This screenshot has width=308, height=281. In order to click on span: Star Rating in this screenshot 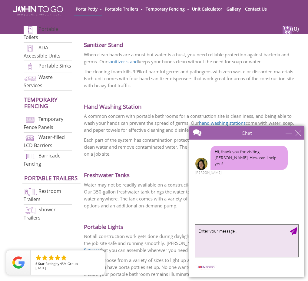, I will do `click(47, 263)`.